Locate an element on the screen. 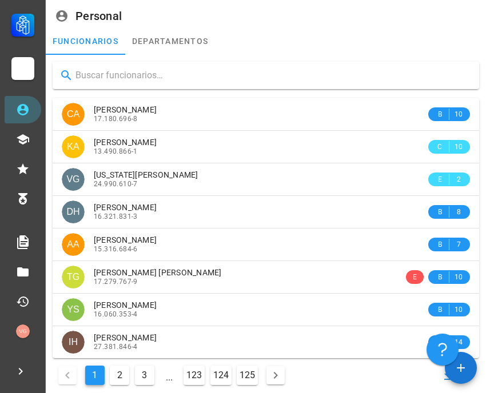 The height and width of the screenshot is (393, 486). a: funcionarios is located at coordinates (85, 41).